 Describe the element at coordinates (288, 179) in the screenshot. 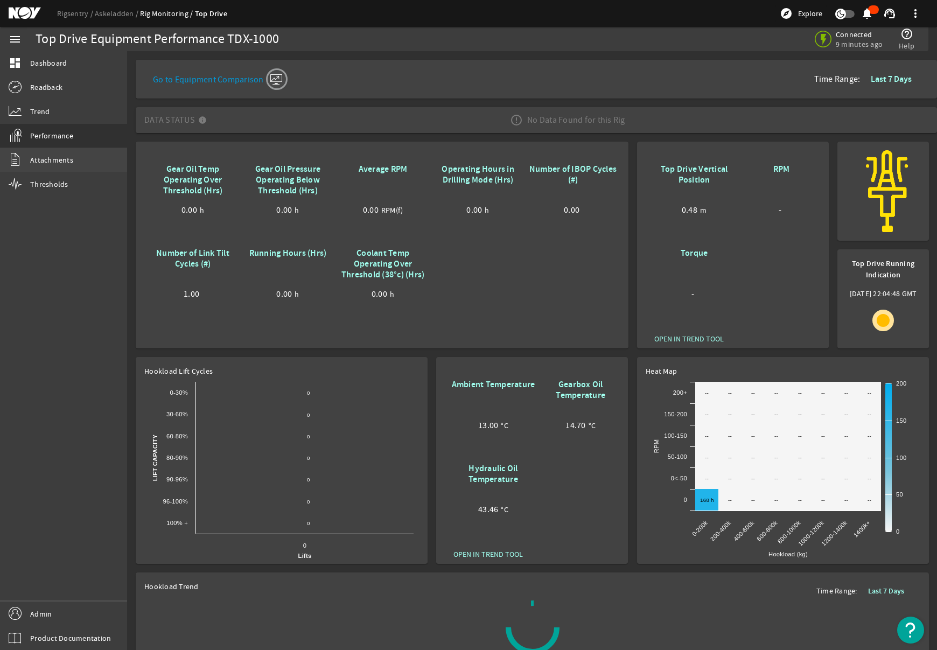

I see `b: Gear Oil Pressure Operating Below Threshold (Hrs)` at that location.